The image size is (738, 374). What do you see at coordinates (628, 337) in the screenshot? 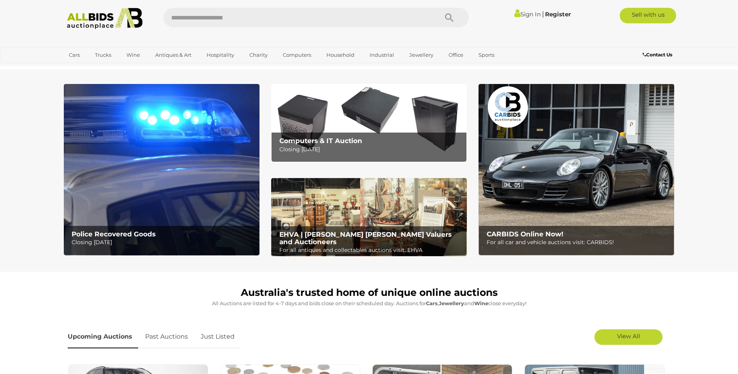
I see `a: View All` at bounding box center [628, 337].